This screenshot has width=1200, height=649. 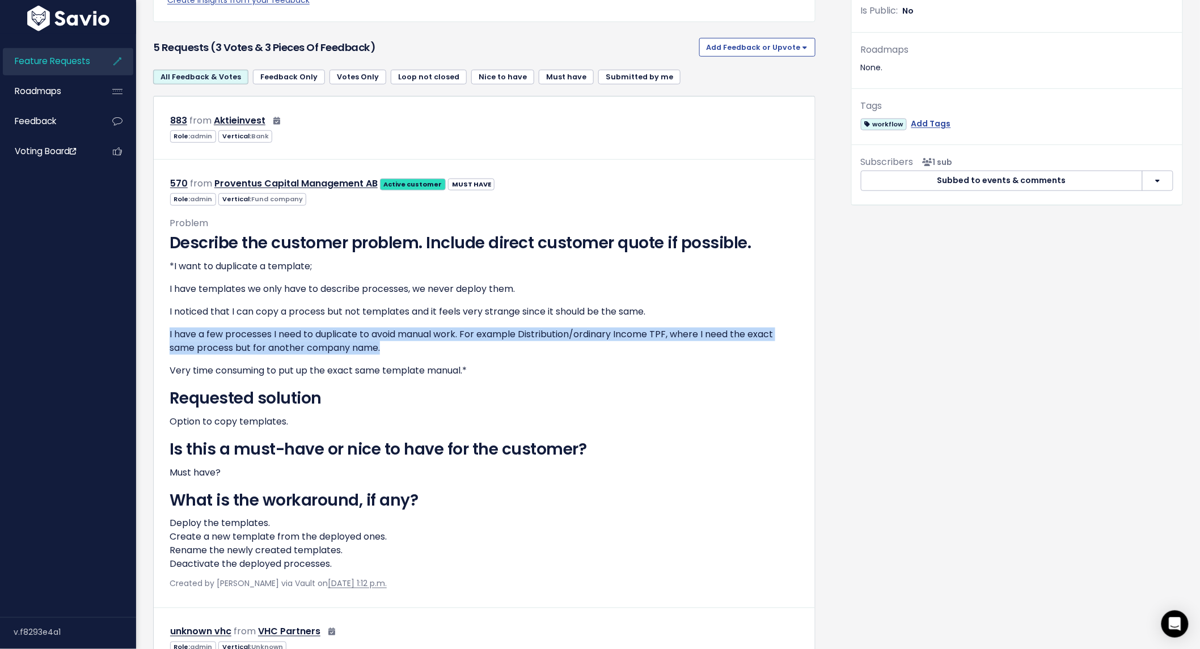 I want to click on span: Roadmaps, so click(x=38, y=91).